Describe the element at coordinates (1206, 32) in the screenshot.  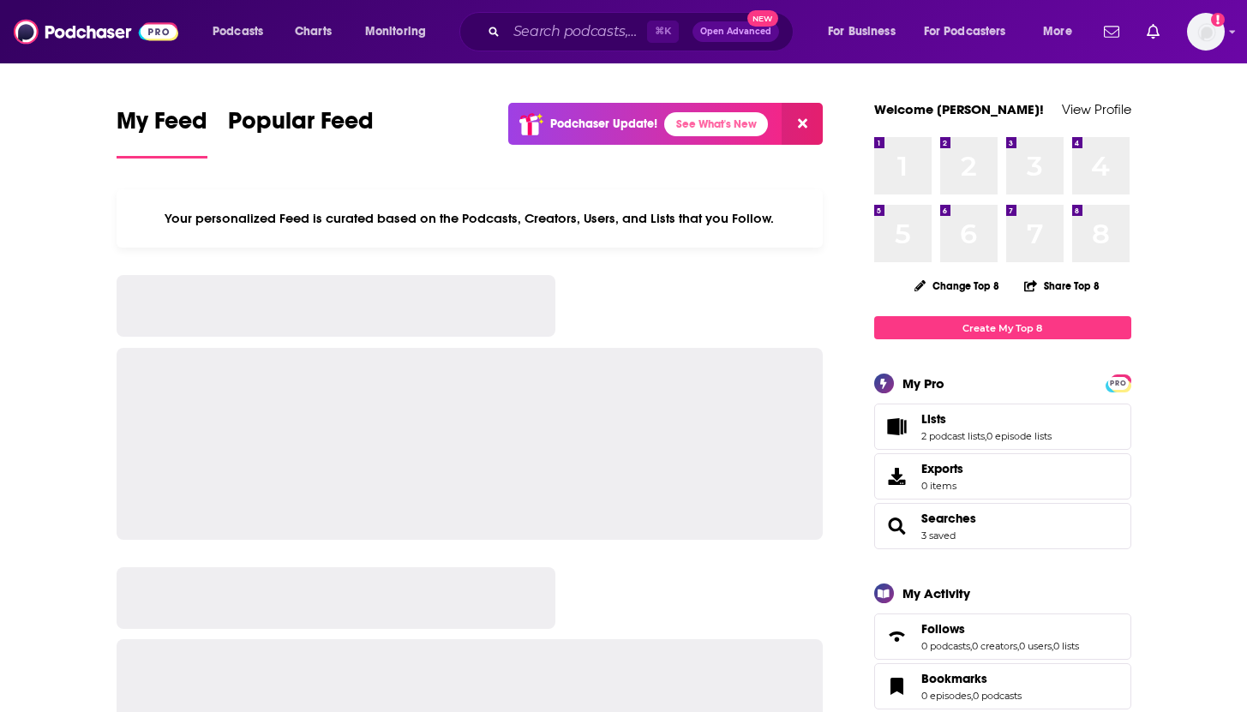
I see `img: User Profile` at that location.